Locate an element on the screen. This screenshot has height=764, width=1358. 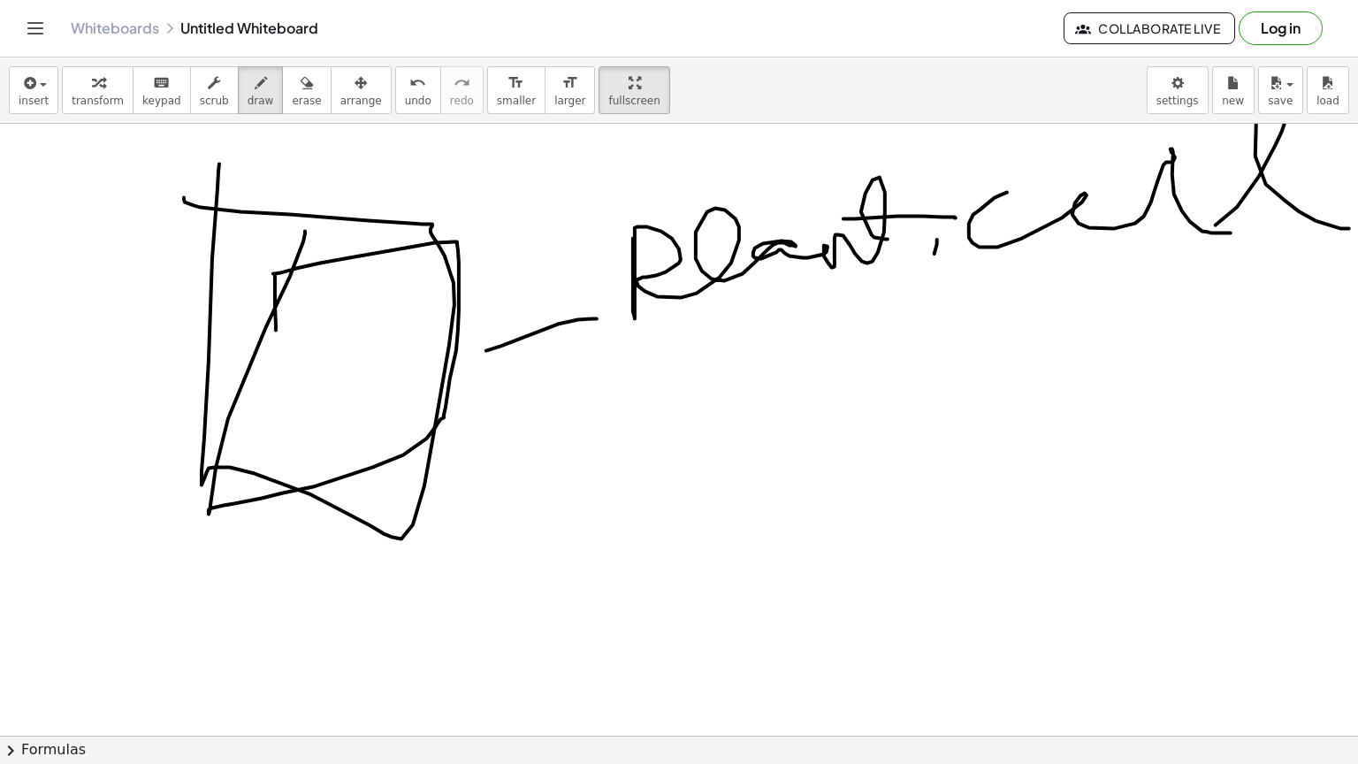
button: Log in is located at coordinates (1280, 28).